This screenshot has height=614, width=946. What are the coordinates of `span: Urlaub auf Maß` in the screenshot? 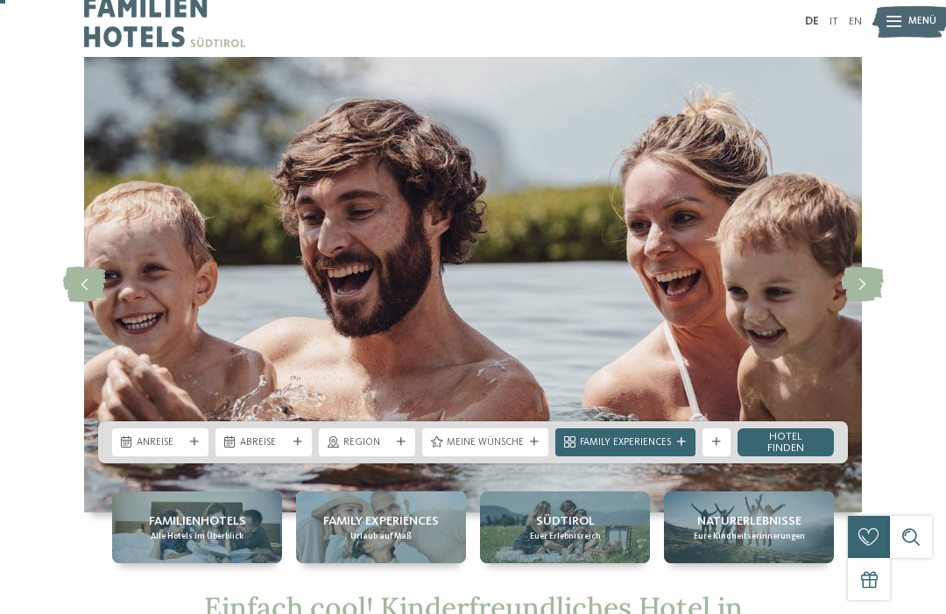 It's located at (381, 536).